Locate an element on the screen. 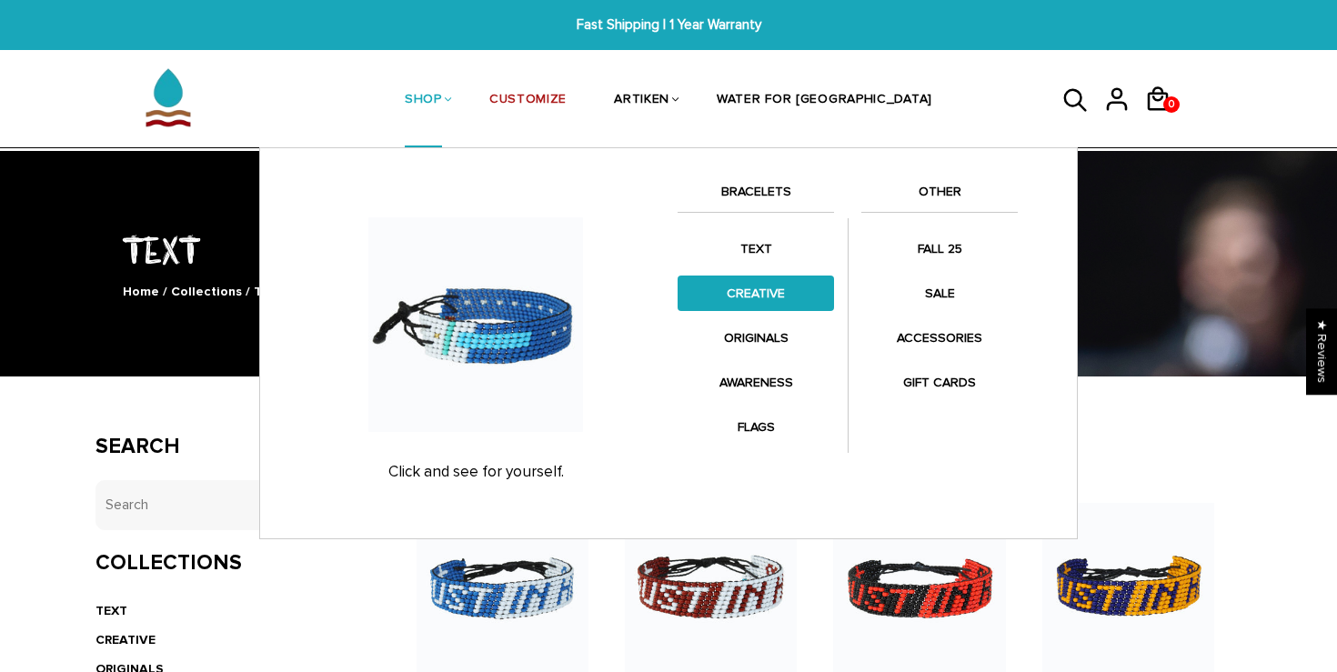 Image resolution: width=1337 pixels, height=672 pixels. a: ACCESSORIES is located at coordinates (939, 337).